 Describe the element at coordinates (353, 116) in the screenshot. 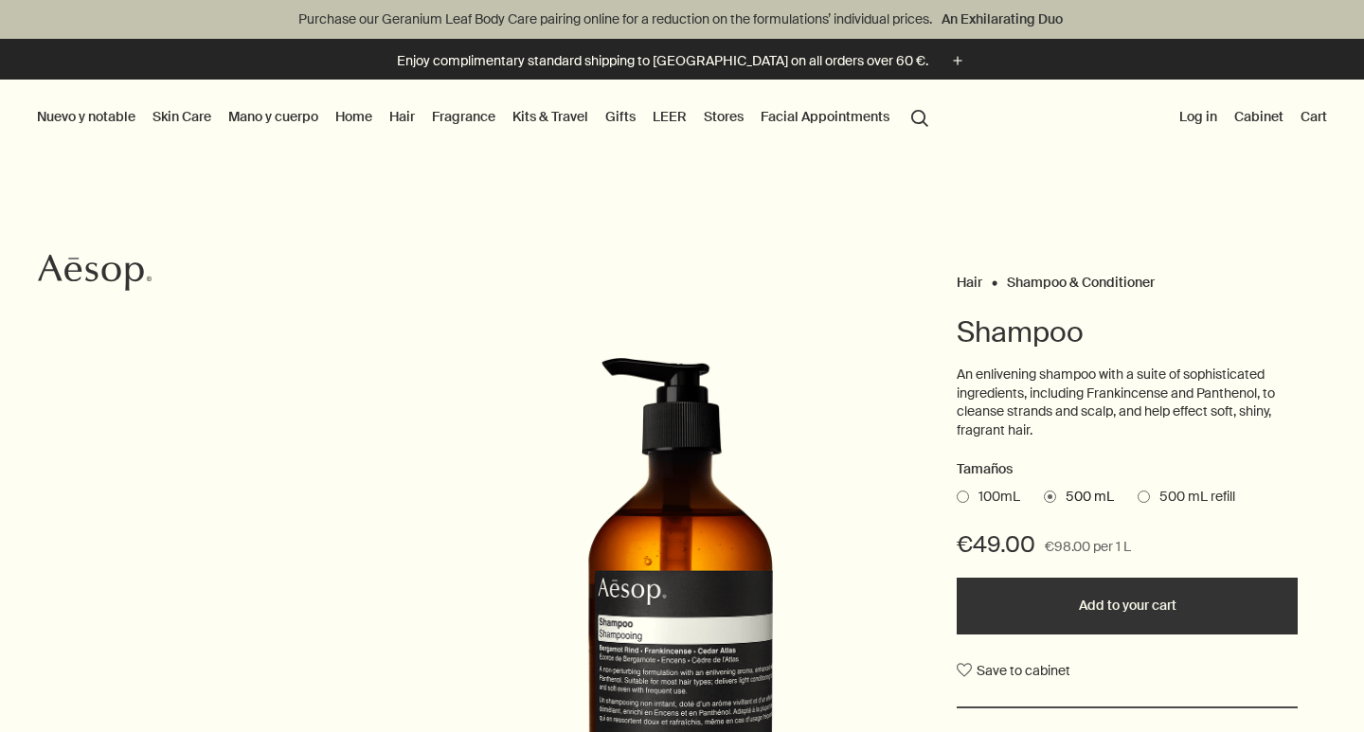

I see `a: Home` at that location.